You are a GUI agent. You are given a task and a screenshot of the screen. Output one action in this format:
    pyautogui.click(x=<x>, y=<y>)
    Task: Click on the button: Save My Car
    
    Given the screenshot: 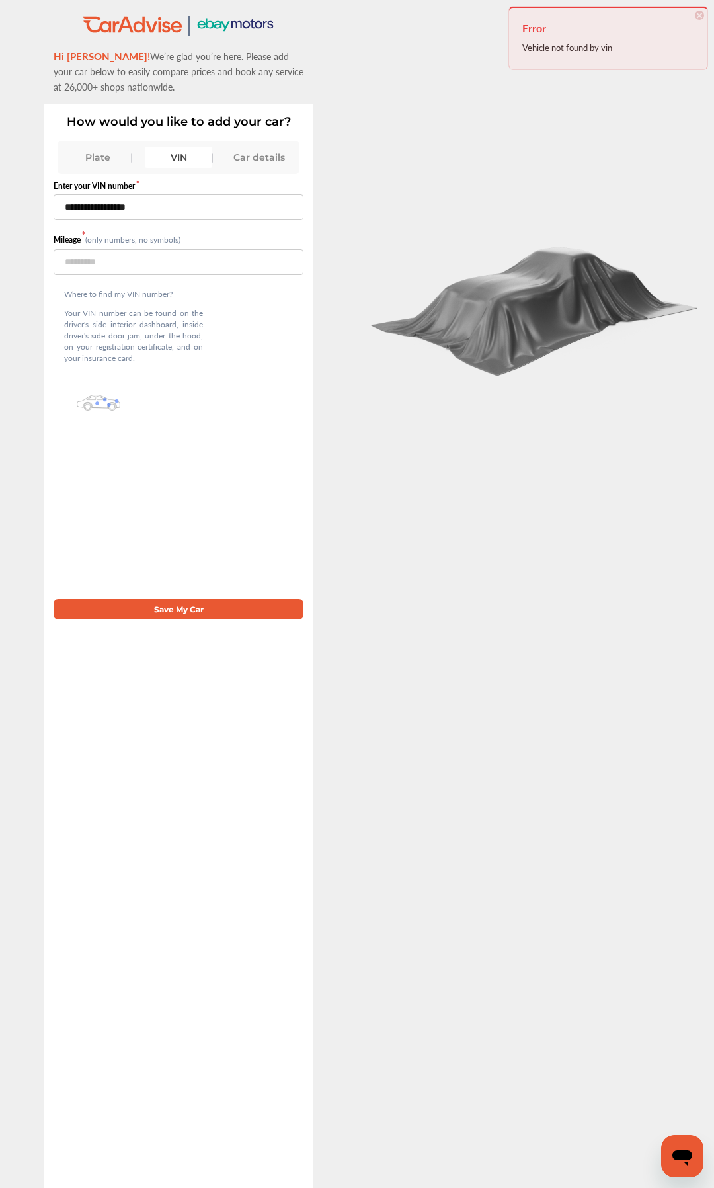 What is the action you would take?
    pyautogui.click(x=179, y=609)
    